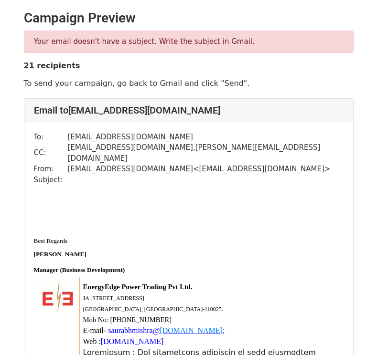  What do you see at coordinates (91, 342) in the screenshot?
I see `span: Web :` at bounding box center [91, 342].